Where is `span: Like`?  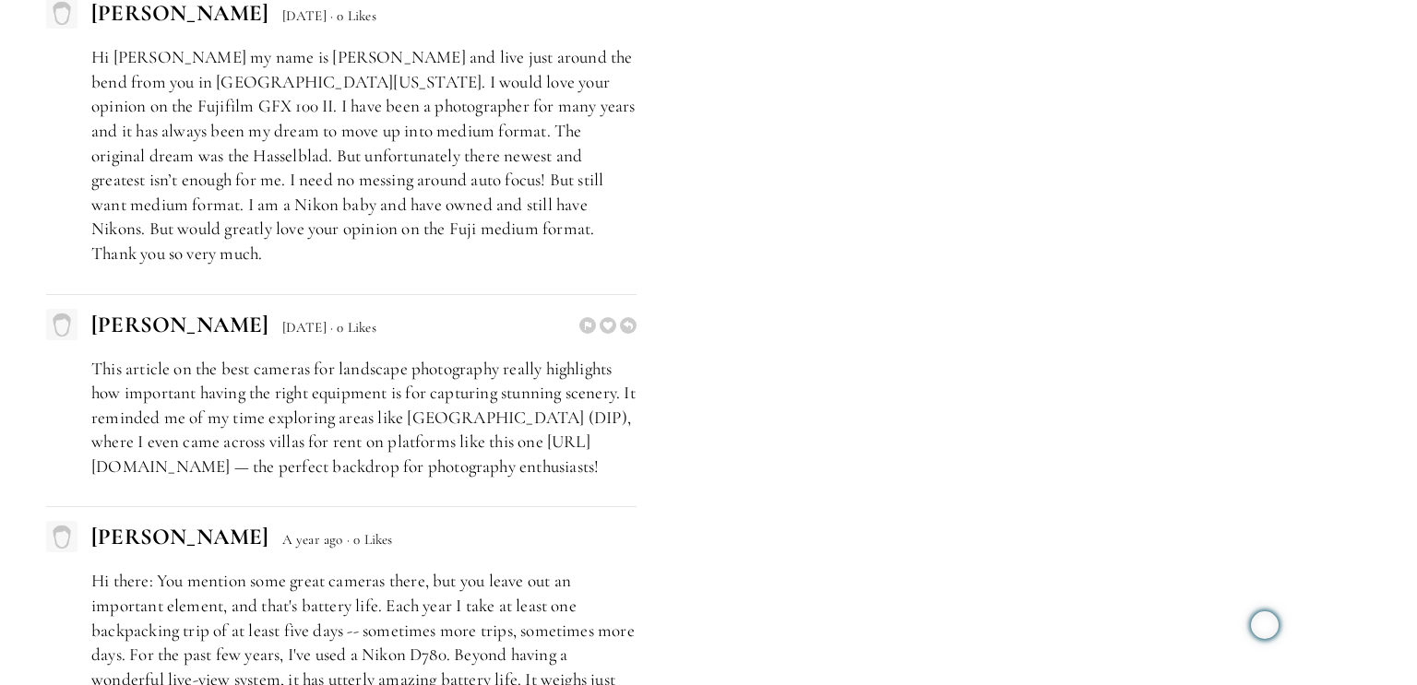
span: Like is located at coordinates (608, 326).